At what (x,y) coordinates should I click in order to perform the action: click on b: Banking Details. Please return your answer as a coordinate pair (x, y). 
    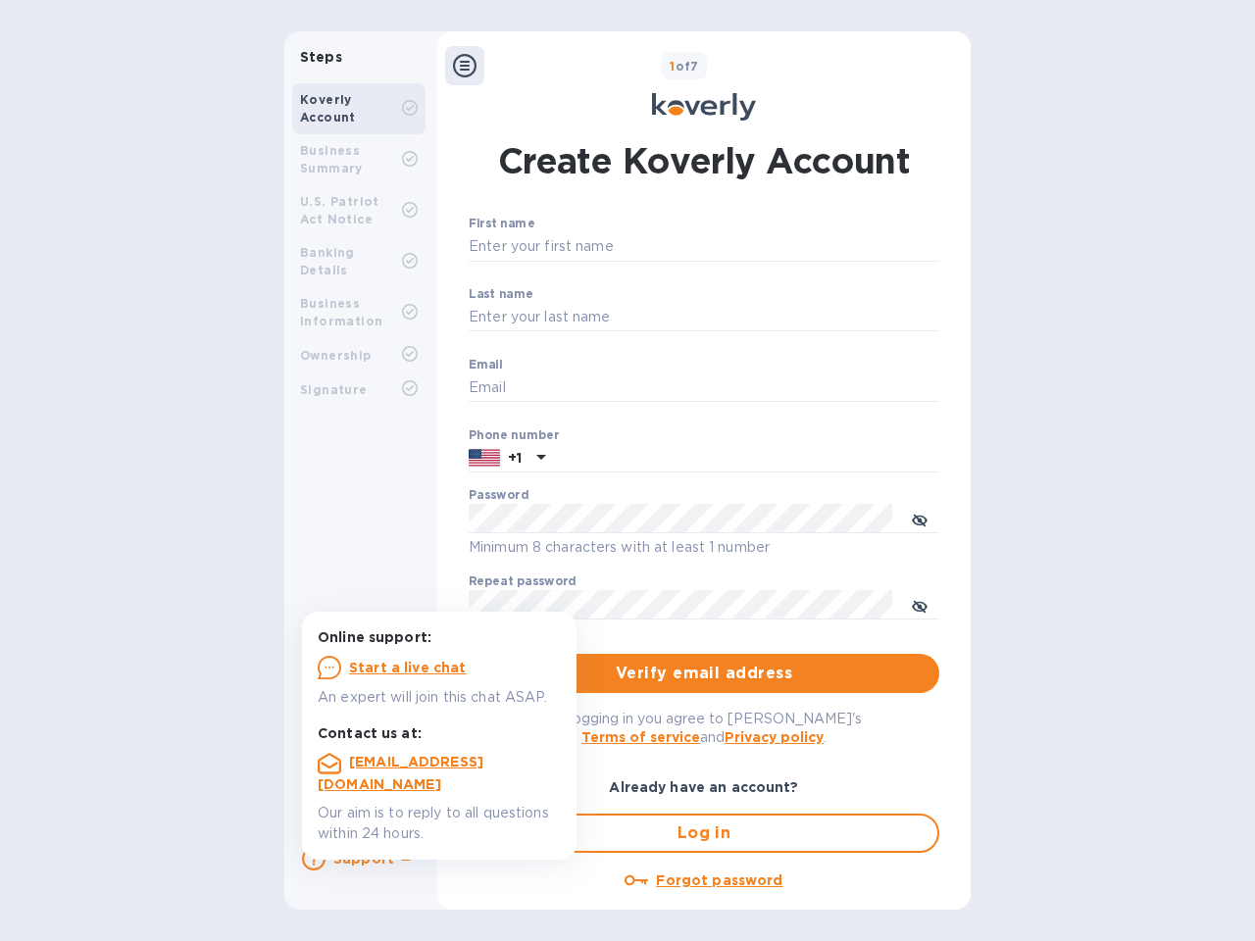
    Looking at the image, I should click on (327, 261).